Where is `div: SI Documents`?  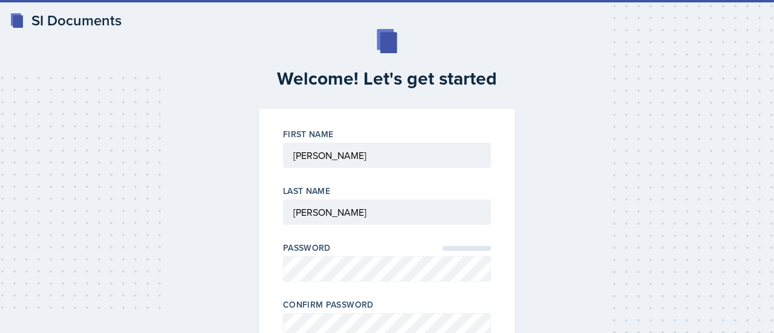 div: SI Documents is located at coordinates (65, 21).